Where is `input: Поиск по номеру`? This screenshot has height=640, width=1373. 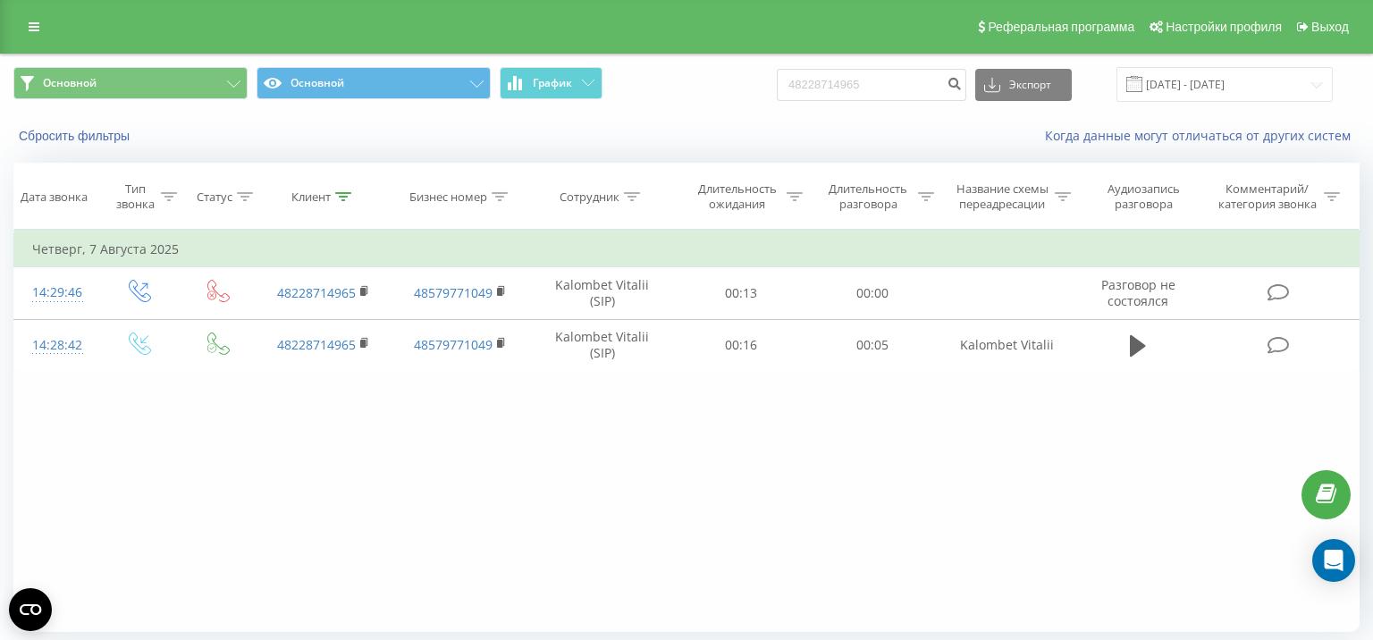 input: Поиск по номеру is located at coordinates (871, 85).